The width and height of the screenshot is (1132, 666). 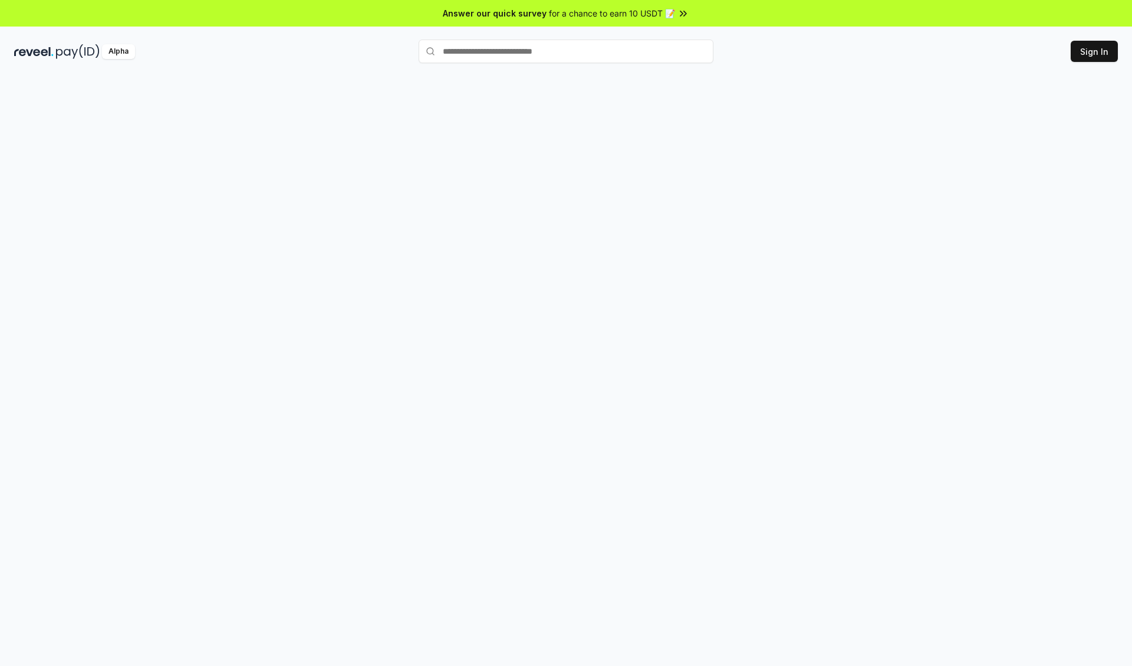 What do you see at coordinates (495, 13) in the screenshot?
I see `span: Answer our quick survey` at bounding box center [495, 13].